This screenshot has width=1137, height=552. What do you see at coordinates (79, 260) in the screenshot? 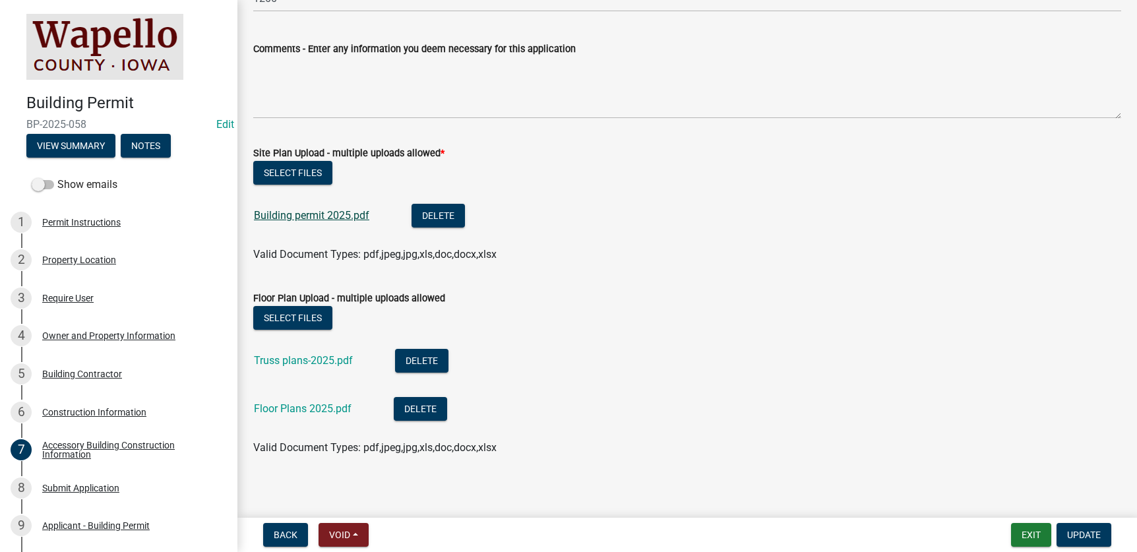
I see `div: Property Location` at bounding box center [79, 260].